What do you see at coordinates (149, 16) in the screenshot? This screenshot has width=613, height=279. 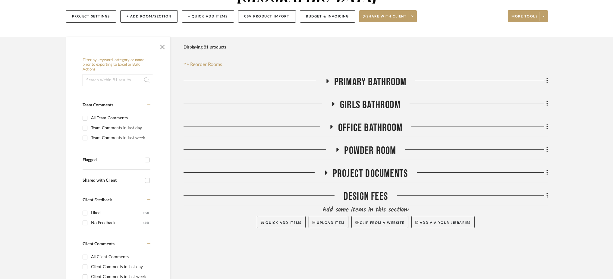 I see `button: + Add Room/Section` at bounding box center [149, 16].